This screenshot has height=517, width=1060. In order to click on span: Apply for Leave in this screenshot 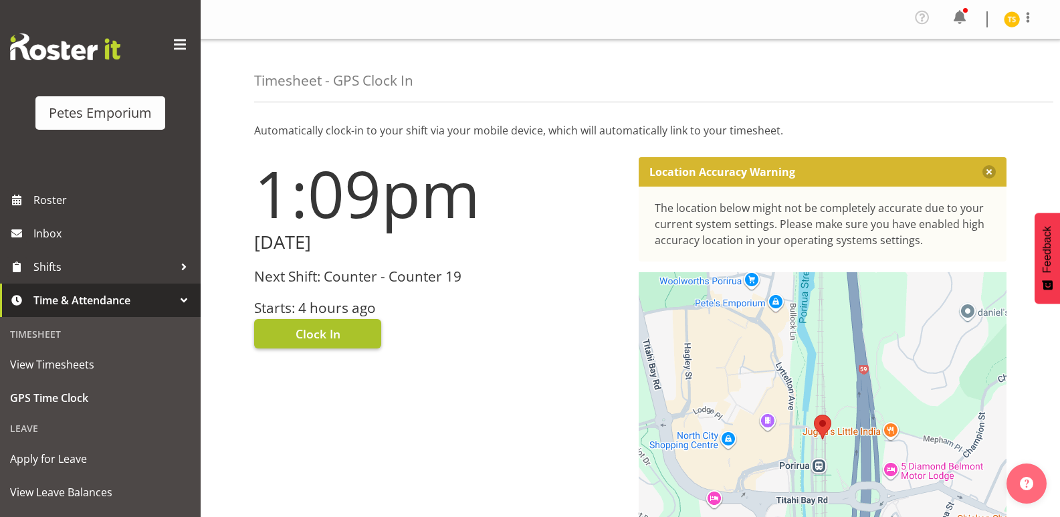, I will do `click(100, 459)`.